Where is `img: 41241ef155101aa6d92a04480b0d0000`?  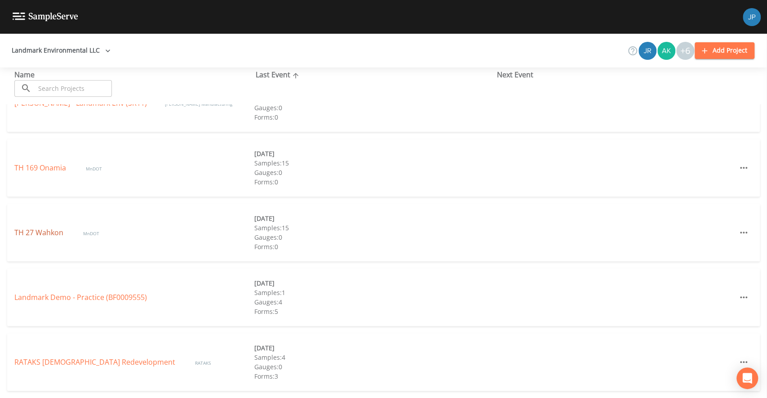 img: 41241ef155101aa6d92a04480b0d0000 is located at coordinates (751, 17).